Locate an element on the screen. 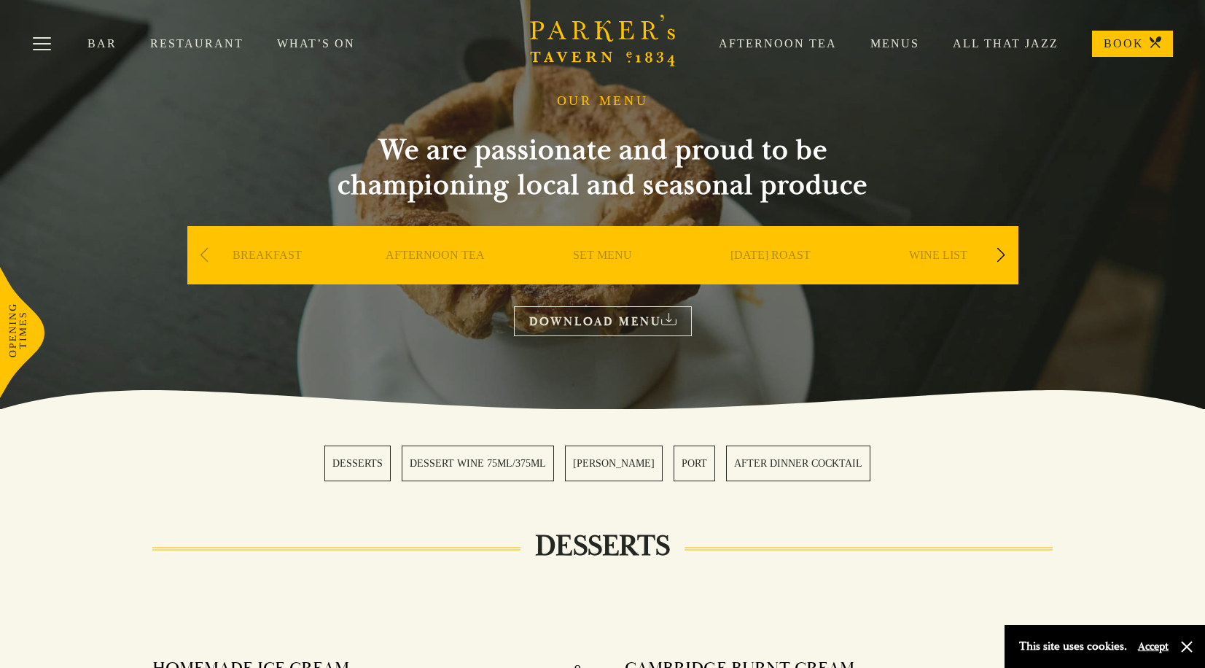 The image size is (1205, 668). div: 1 / 9 is located at coordinates (268, 277).